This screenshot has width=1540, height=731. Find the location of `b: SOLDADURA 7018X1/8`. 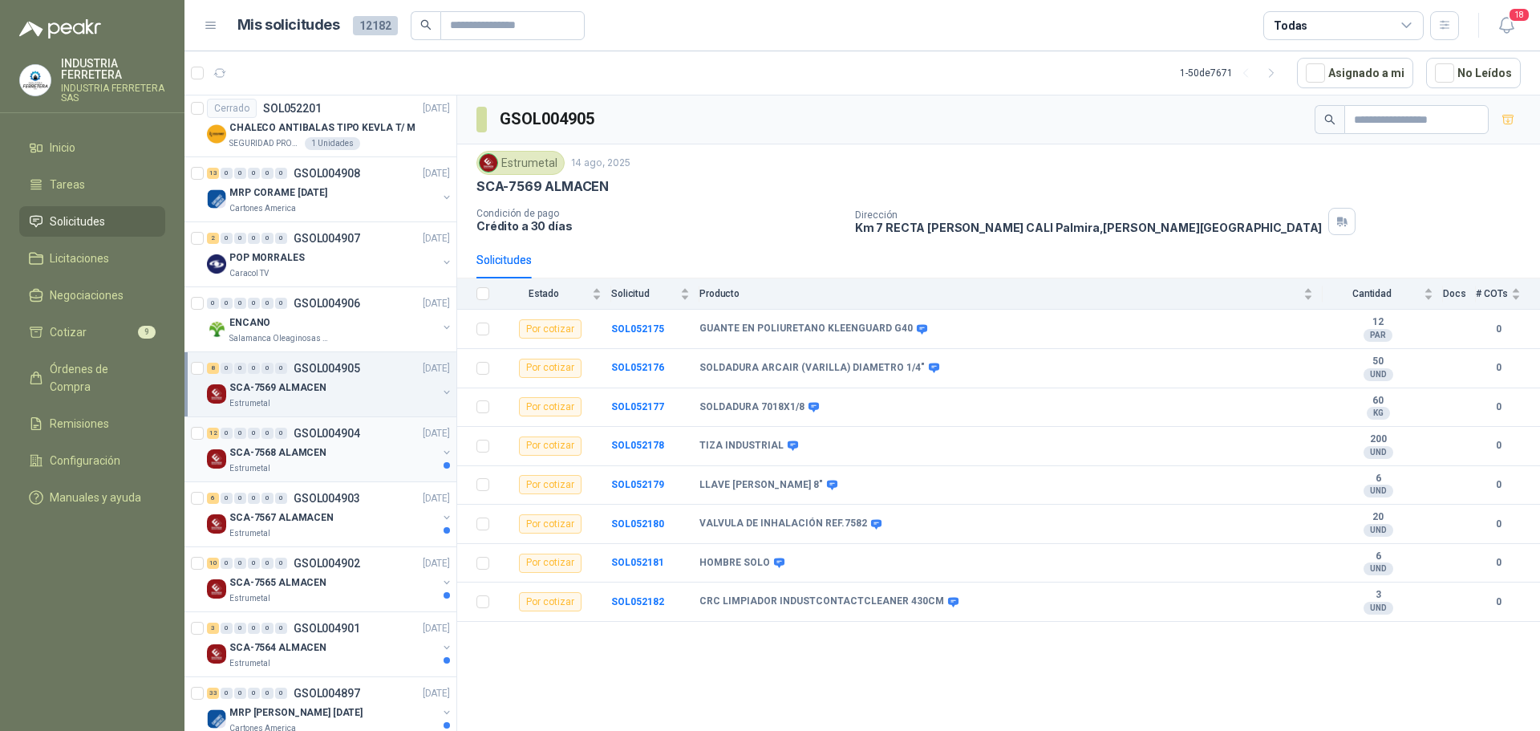

b: SOLDADURA 7018X1/8 is located at coordinates (751, 407).